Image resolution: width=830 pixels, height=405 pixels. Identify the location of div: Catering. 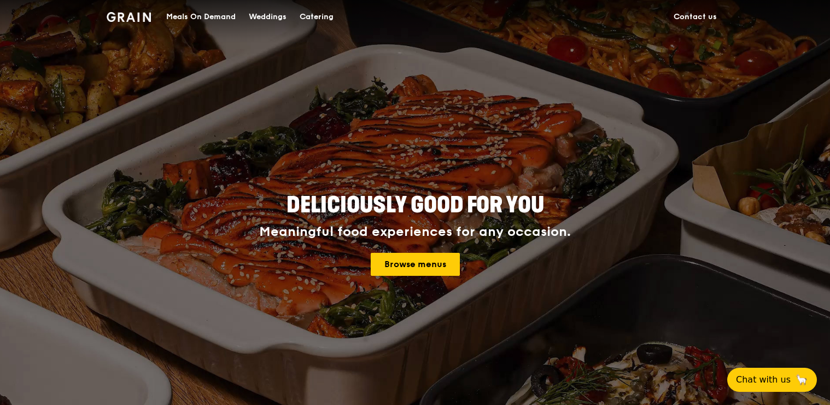
(317, 17).